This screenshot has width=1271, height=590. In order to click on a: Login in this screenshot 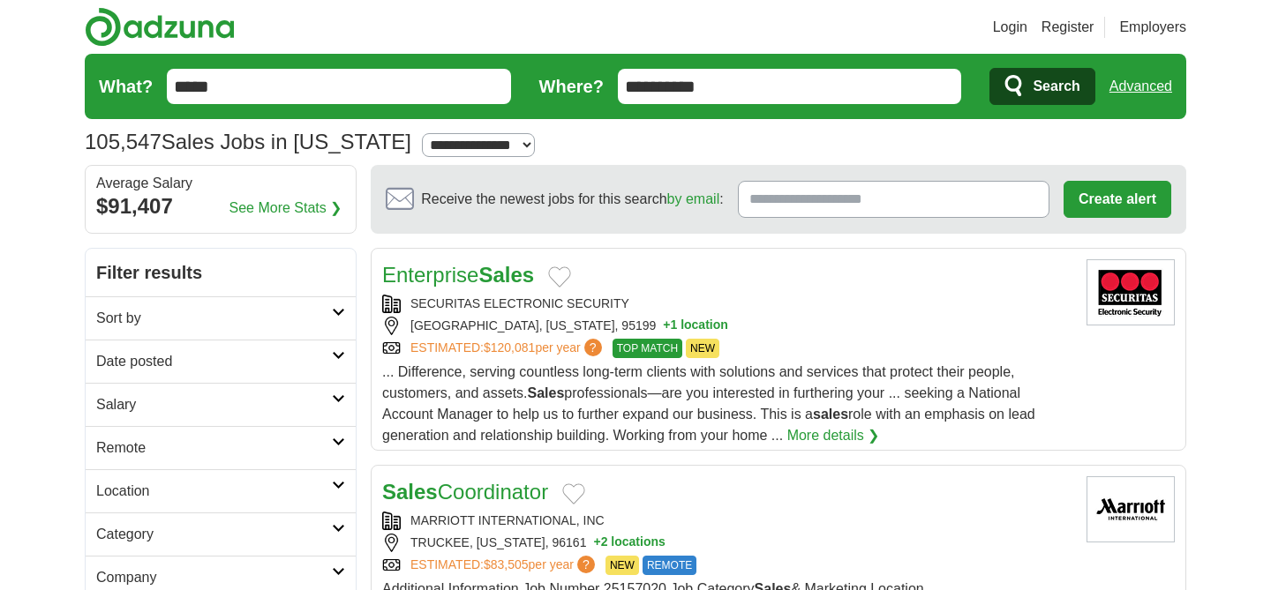, I will do `click(1009, 27)`.